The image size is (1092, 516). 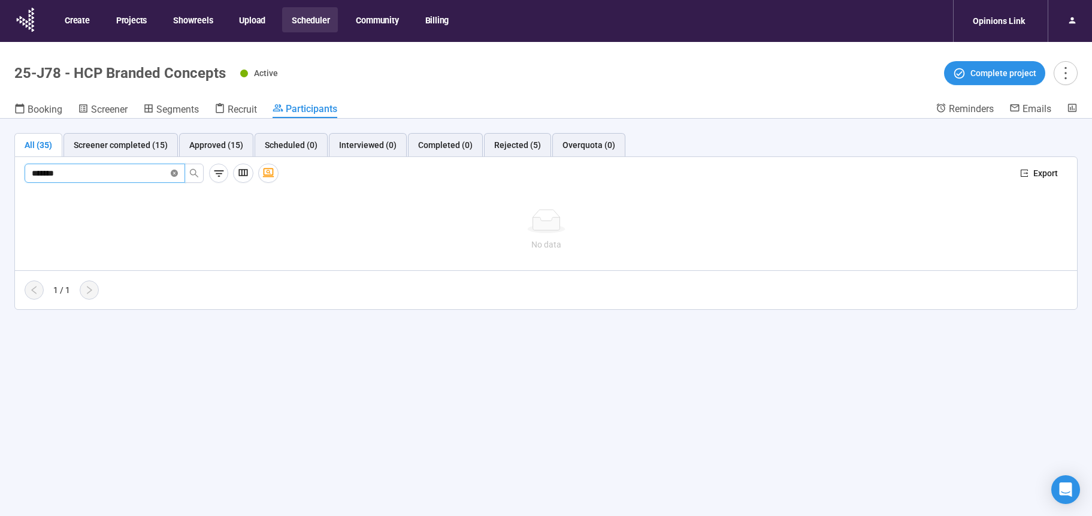 What do you see at coordinates (291, 145) in the screenshot?
I see `div: Scheduled (0)` at bounding box center [291, 145].